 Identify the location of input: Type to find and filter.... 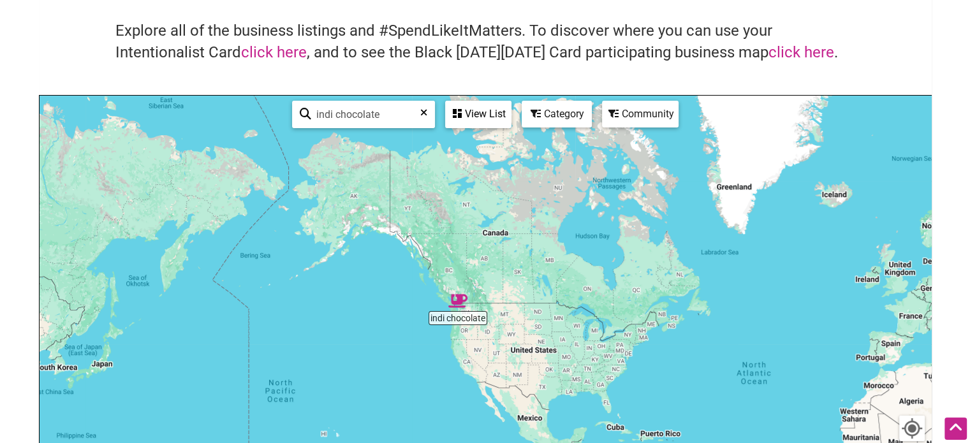
(368, 114).